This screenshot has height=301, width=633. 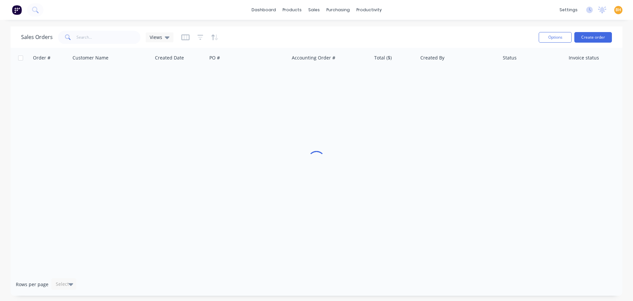 What do you see at coordinates (215, 58) in the screenshot?
I see `div: PO #` at bounding box center [215, 58].